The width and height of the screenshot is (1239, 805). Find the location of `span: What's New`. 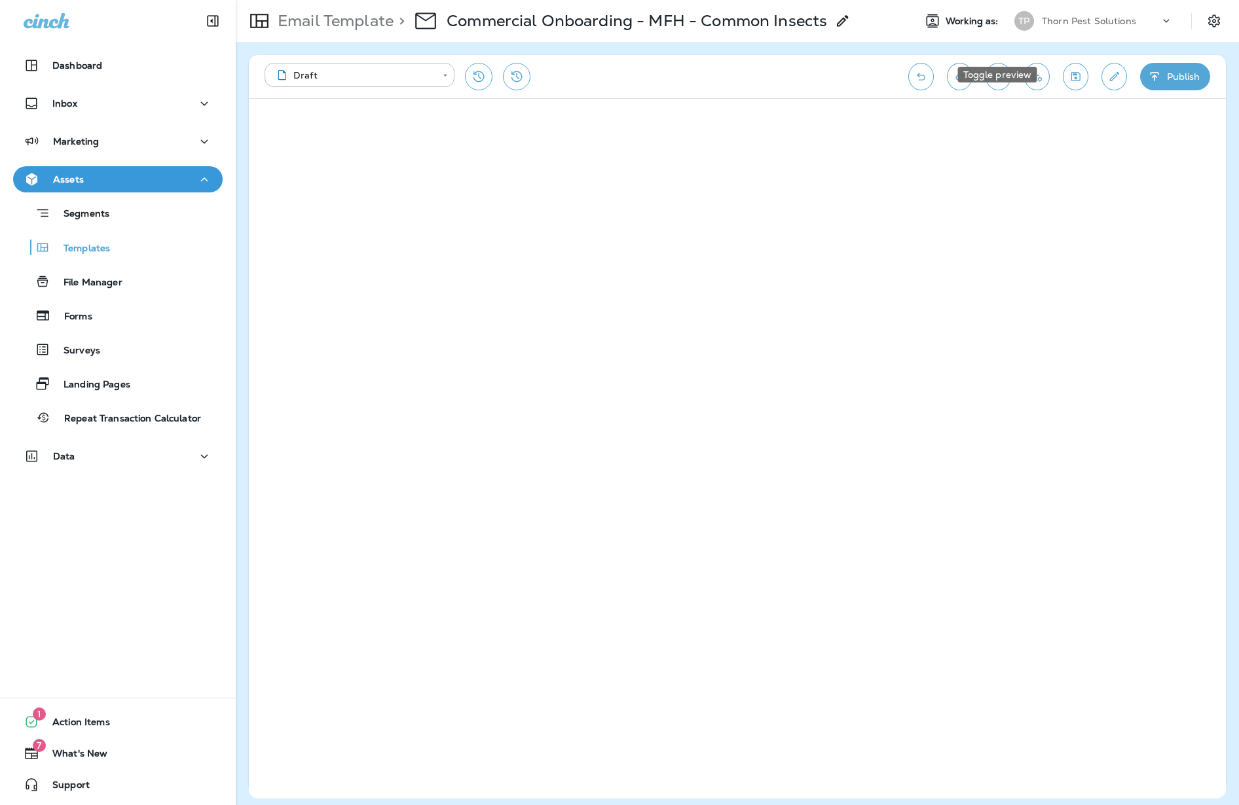

span: What's New is located at coordinates (73, 756).